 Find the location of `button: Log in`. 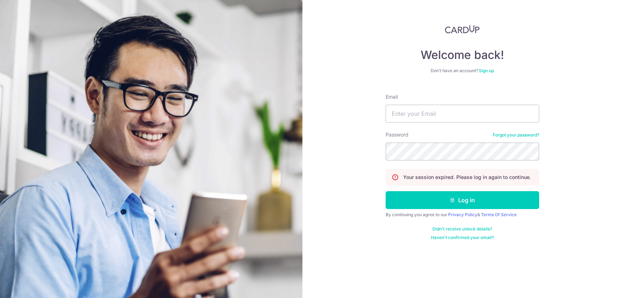

button: Log in is located at coordinates (462, 200).